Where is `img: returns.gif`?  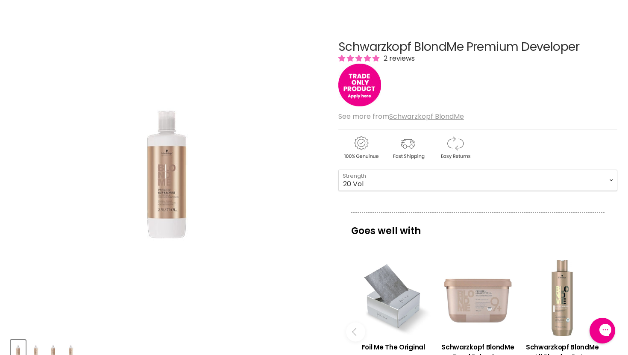
img: returns.gif is located at coordinates (455, 147).